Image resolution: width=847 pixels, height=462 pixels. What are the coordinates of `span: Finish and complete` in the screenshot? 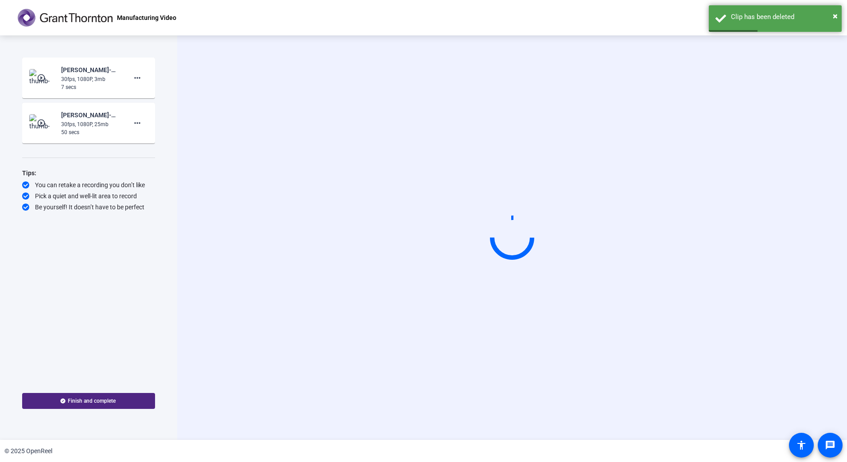 It's located at (92, 401).